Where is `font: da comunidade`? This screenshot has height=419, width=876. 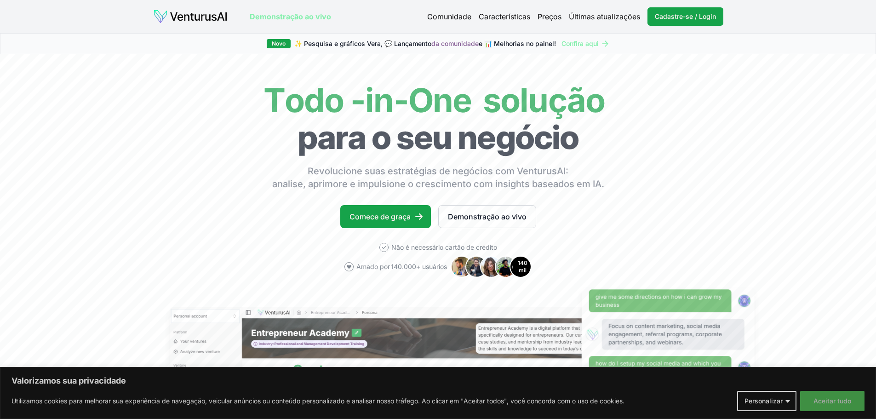
font: da comunidade is located at coordinates (455, 43).